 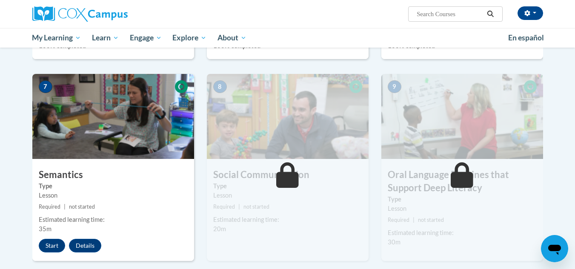 I want to click on span: 30m, so click(x=394, y=242).